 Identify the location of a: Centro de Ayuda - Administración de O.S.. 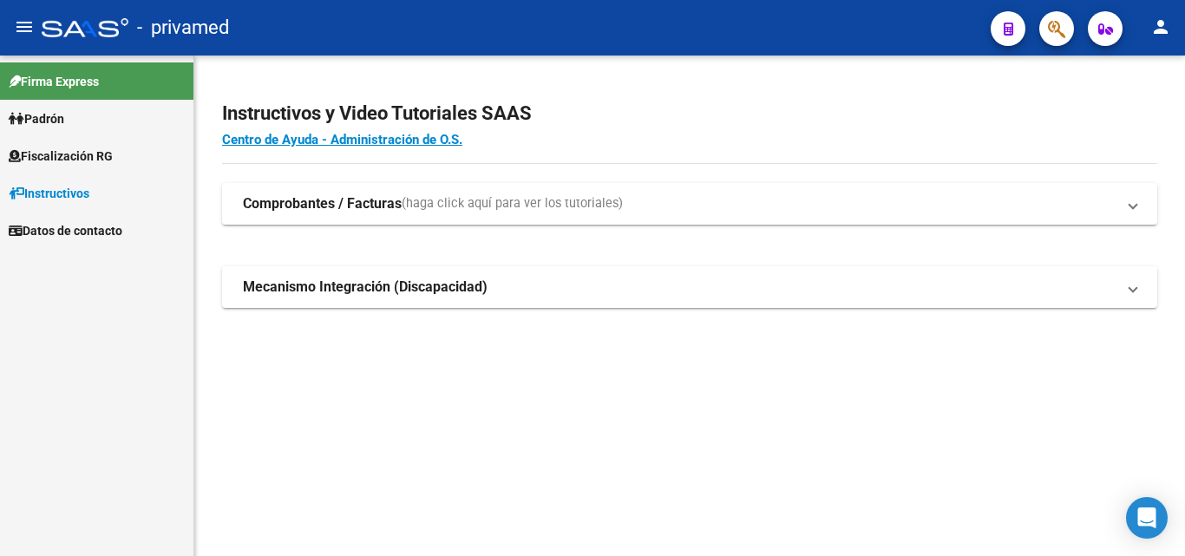
(342, 140).